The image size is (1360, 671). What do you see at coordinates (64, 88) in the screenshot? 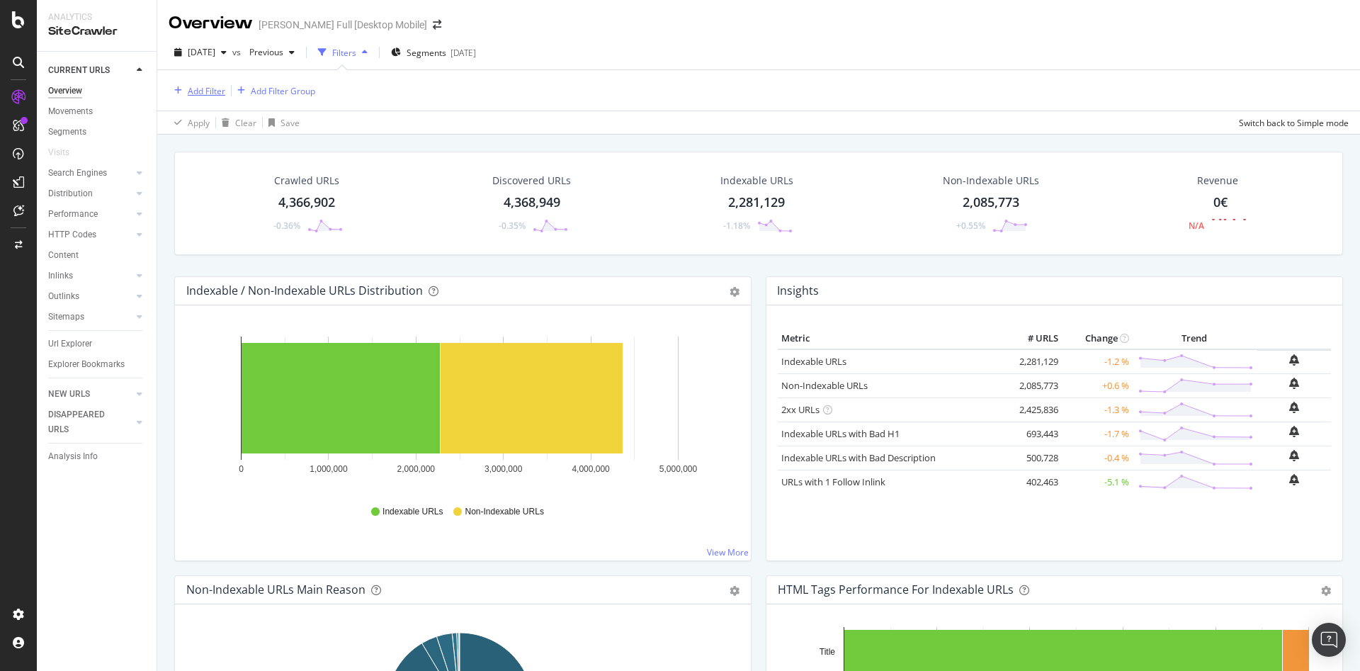
I see `img: tab_domain_overview_orange.svg` at bounding box center [64, 88].